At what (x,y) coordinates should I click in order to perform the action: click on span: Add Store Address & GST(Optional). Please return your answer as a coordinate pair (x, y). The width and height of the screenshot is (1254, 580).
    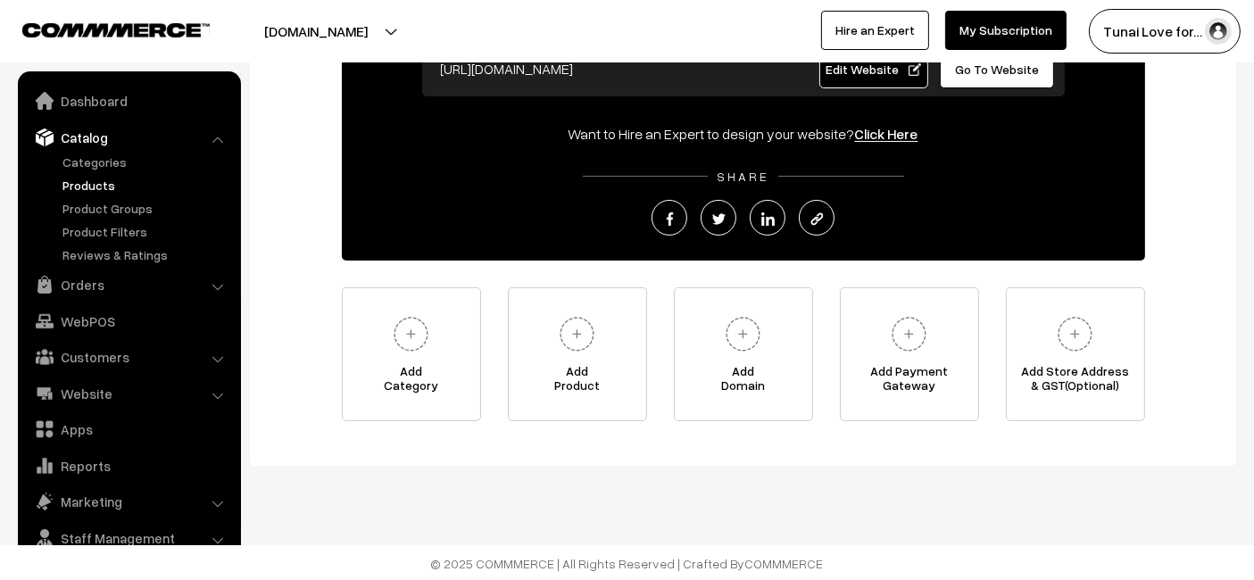
    Looking at the image, I should click on (1076, 382).